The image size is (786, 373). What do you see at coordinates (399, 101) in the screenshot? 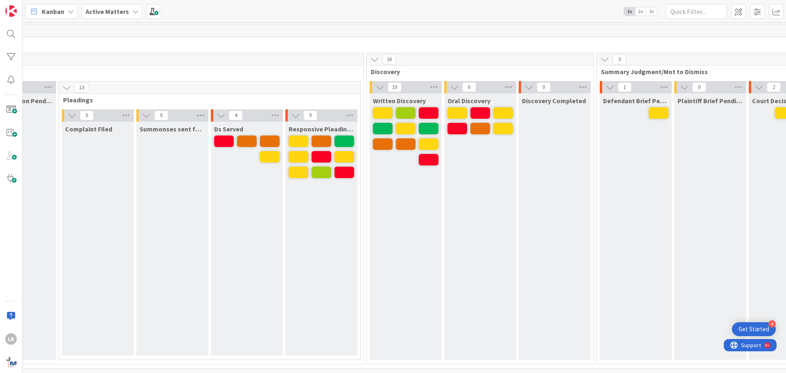
I see `span: Written Discovery` at bounding box center [399, 101].